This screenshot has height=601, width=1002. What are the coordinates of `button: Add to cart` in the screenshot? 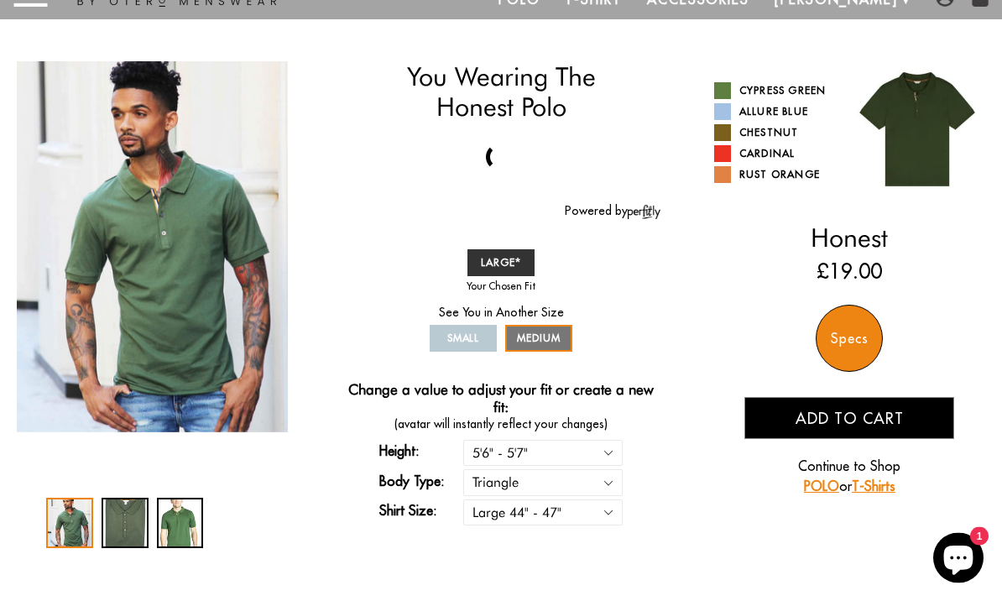 It's located at (850, 419).